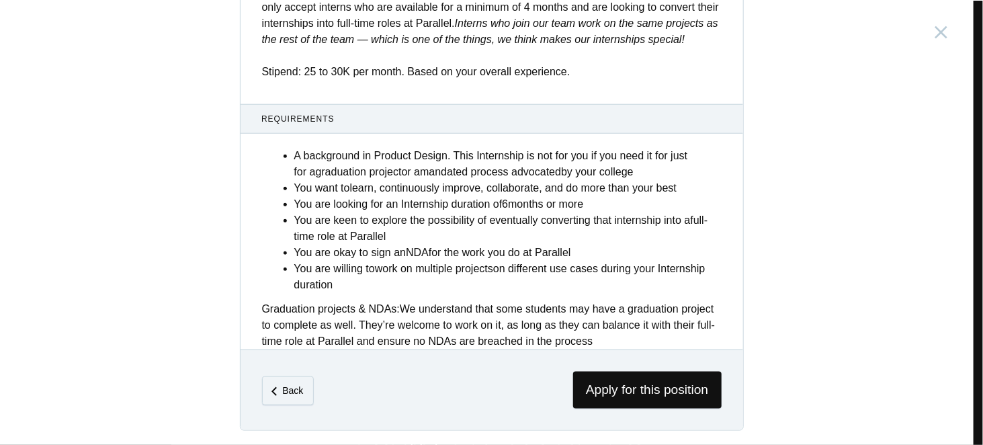  What do you see at coordinates (331, 308) in the screenshot?
I see `strong: Graduation projects & NDAs:` at bounding box center [331, 308].